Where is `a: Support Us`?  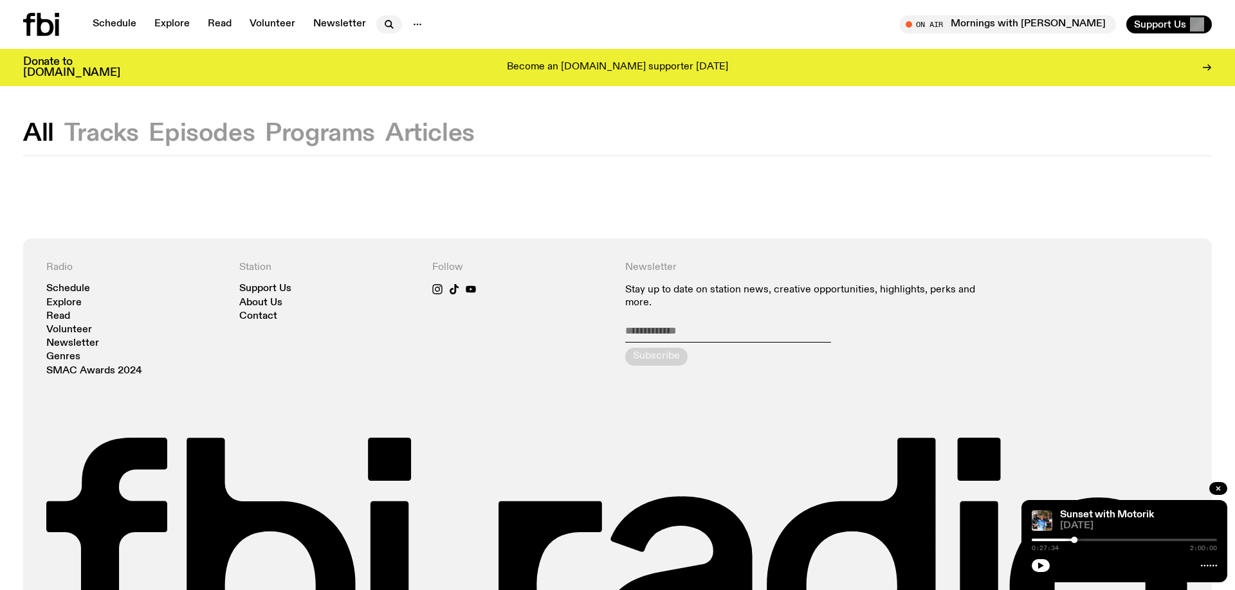 a: Support Us is located at coordinates (265, 289).